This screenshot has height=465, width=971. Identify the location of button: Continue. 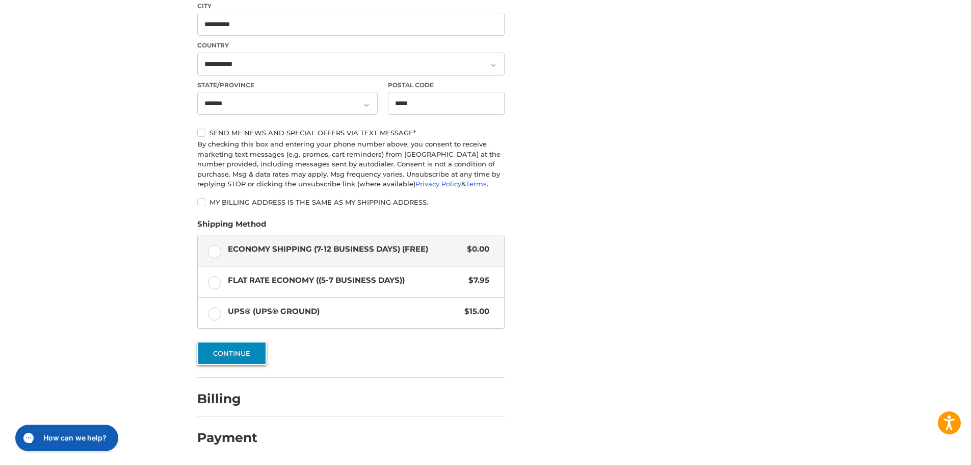
(232, 353).